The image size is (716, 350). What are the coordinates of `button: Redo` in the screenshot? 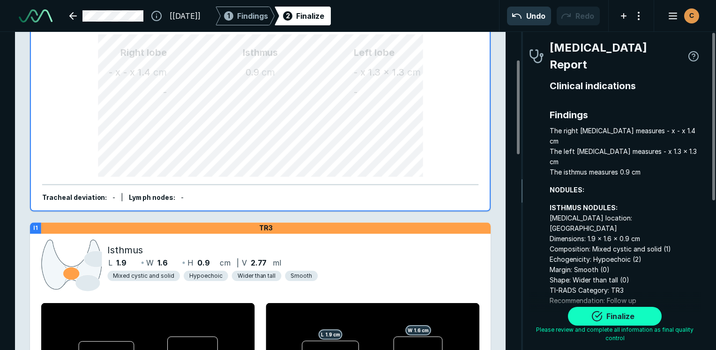 It's located at (578, 16).